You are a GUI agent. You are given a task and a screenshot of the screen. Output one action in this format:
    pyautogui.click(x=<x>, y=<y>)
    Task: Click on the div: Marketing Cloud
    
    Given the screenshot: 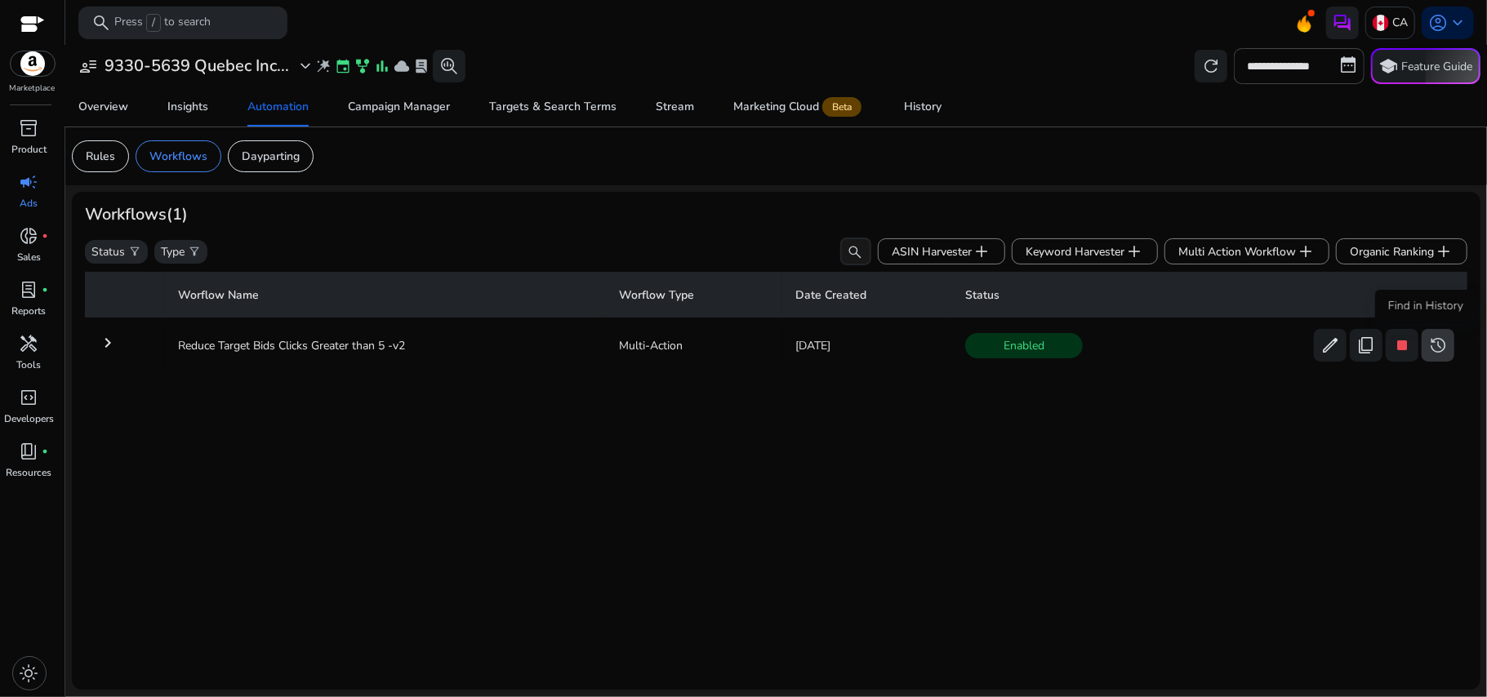 What is the action you would take?
    pyautogui.click(x=798, y=107)
    